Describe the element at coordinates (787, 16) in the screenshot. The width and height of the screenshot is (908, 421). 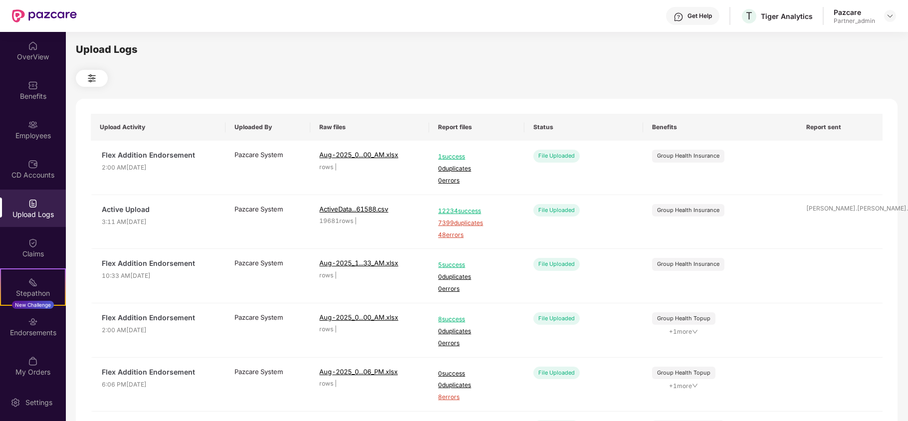
I see `div: Tiger Analytics` at that location.